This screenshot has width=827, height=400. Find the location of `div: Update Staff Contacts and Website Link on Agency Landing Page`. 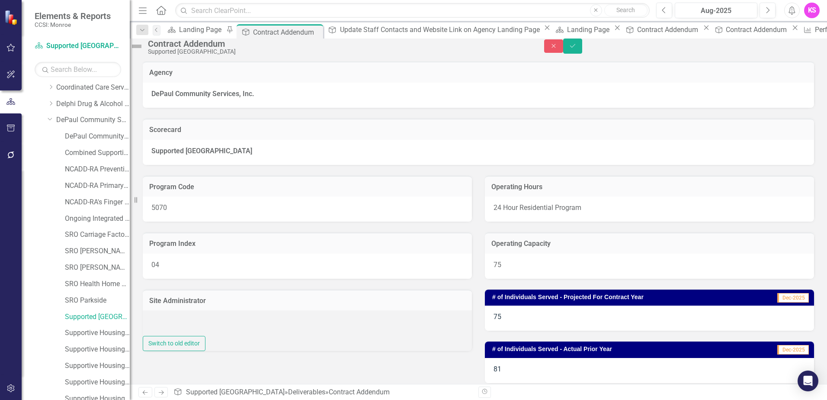

div: Update Staff Contacts and Website Link on Agency Landing Page is located at coordinates (441, 29).